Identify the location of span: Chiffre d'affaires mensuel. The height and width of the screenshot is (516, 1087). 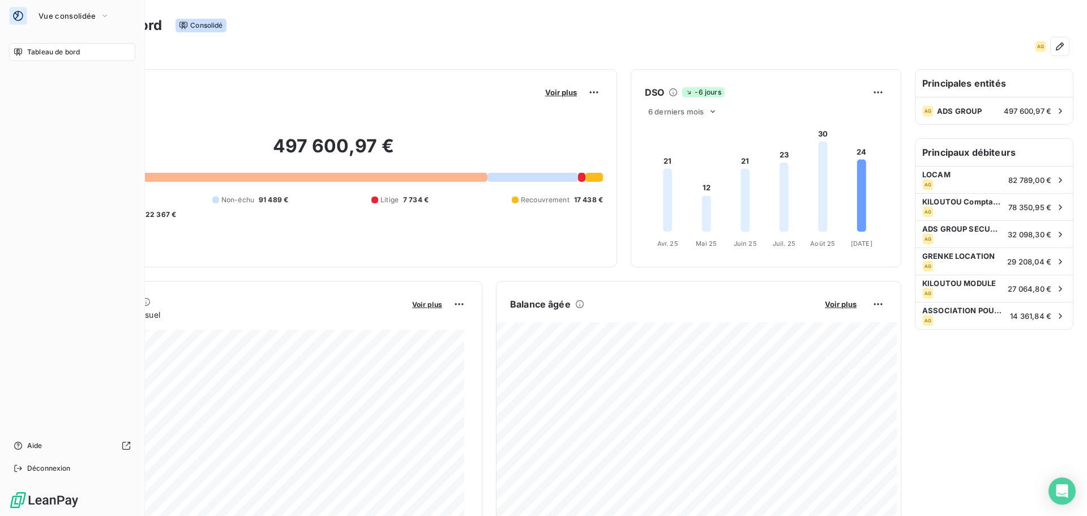
(234, 314).